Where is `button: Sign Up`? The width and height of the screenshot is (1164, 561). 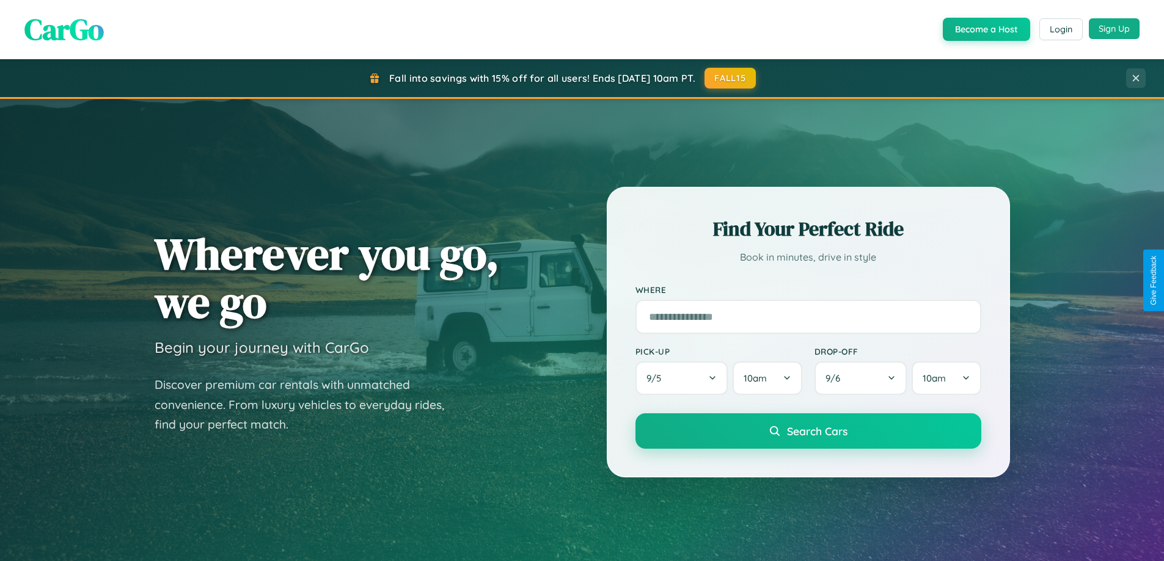
button: Sign Up is located at coordinates (1114, 29).